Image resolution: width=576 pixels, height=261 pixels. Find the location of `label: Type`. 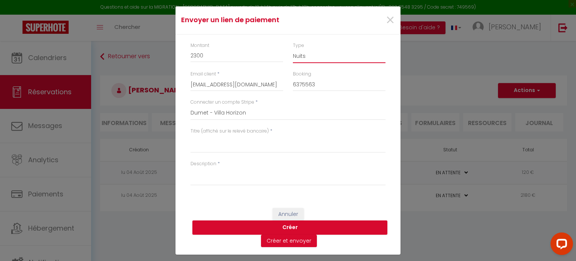

label: Type is located at coordinates (298, 45).